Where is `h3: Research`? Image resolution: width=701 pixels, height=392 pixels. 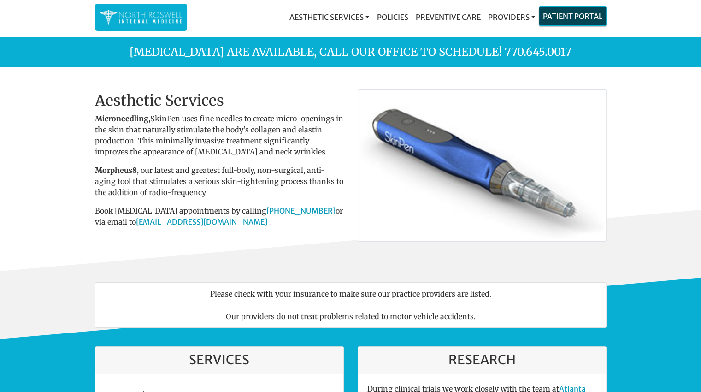 h3: Research is located at coordinates (482, 360).